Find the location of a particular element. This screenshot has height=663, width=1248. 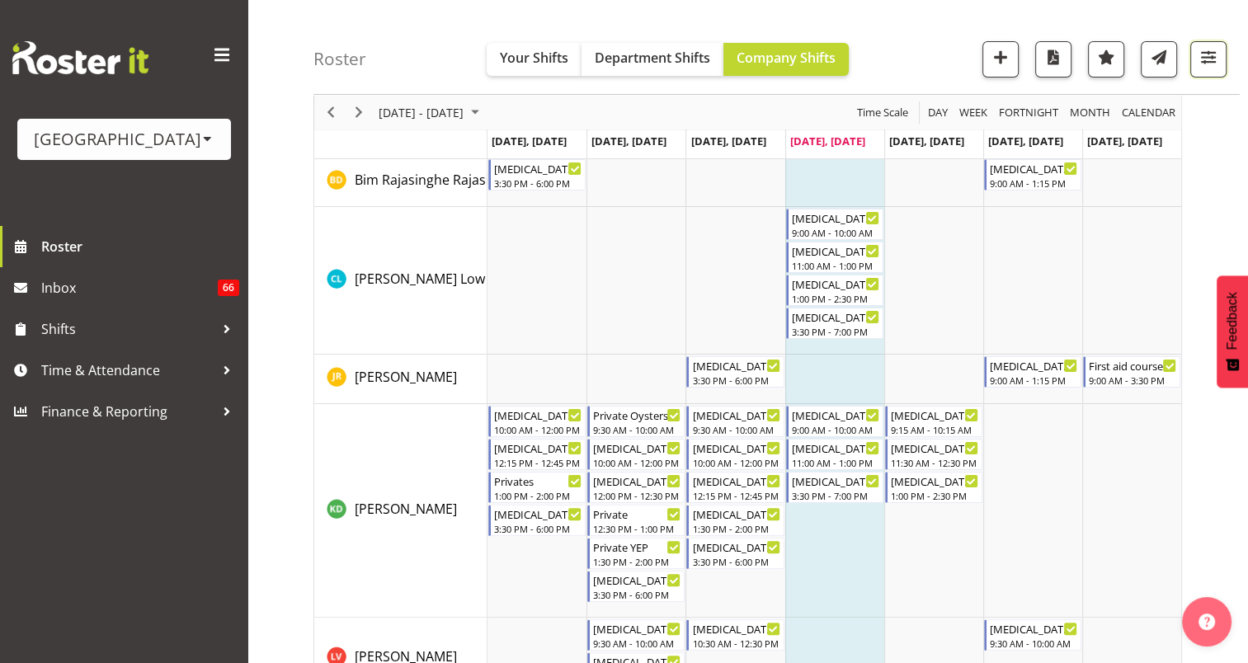

div: 12:30 PM - 1:00 PM is located at coordinates (637, 529).